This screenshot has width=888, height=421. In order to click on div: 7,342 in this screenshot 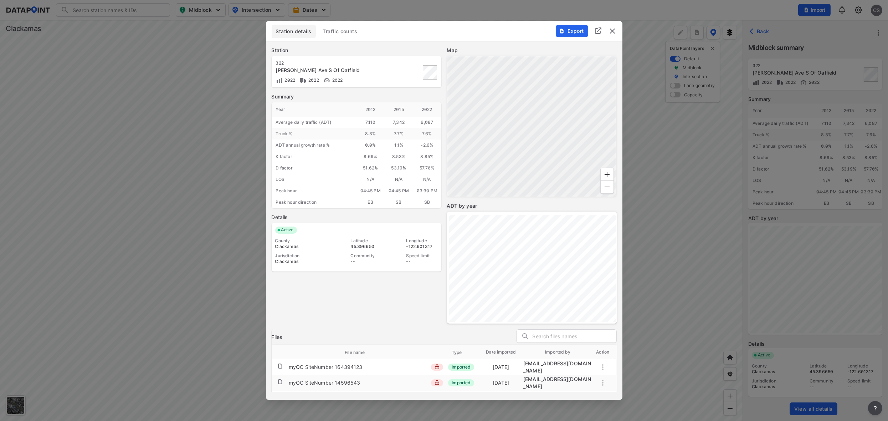, I will do `click(399, 122)`.